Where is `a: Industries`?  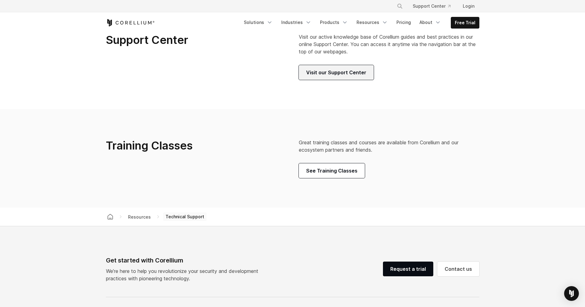
a: Industries is located at coordinates (296, 22).